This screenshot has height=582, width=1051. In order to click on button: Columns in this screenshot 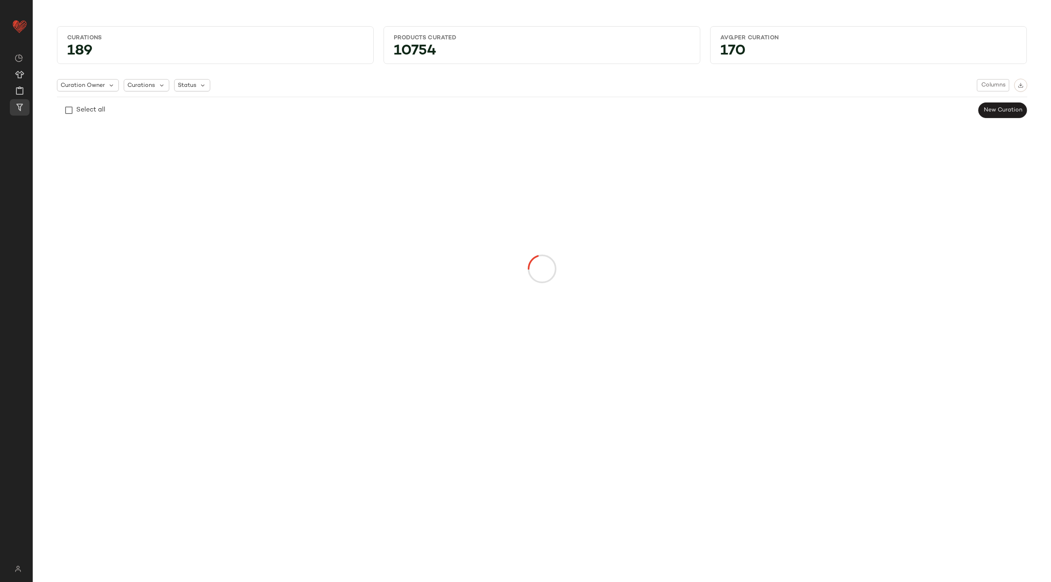, I will do `click(993, 85)`.